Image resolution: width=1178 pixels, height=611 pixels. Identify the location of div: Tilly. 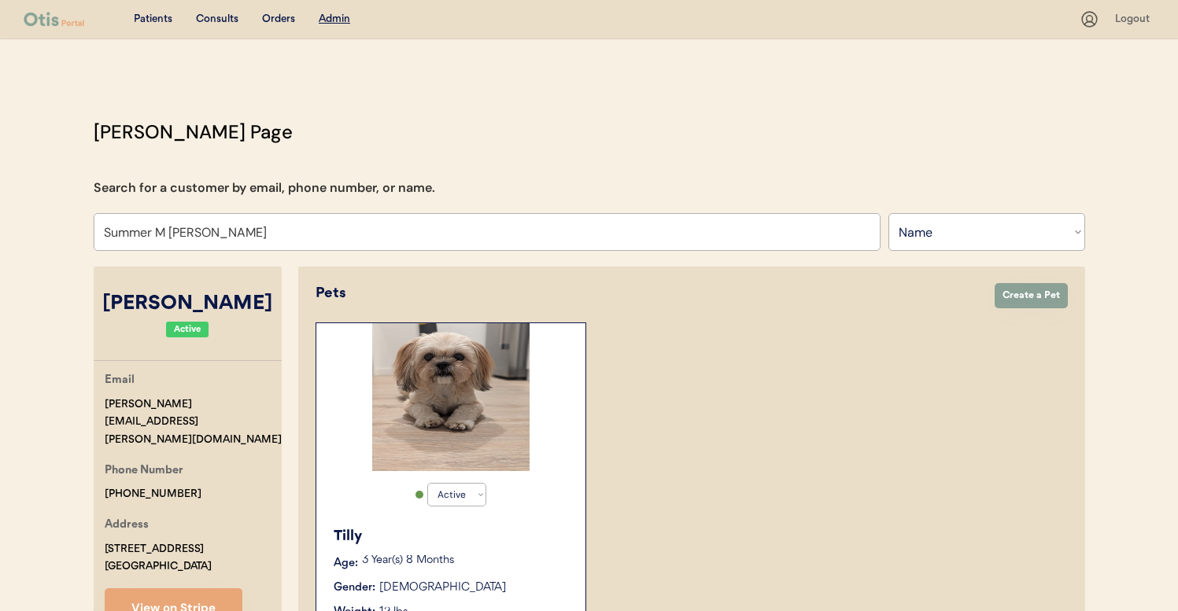
(452, 536).